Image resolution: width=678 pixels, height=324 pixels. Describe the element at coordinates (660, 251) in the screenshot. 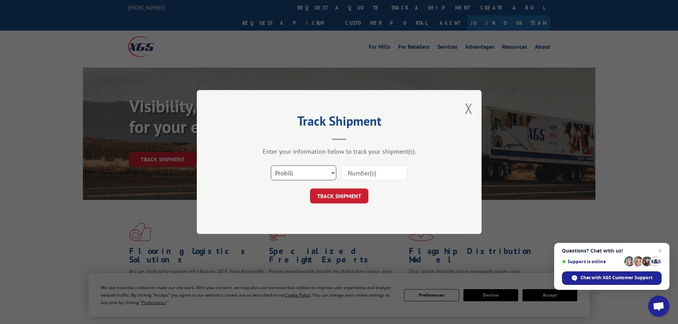

I see `span: Close chat` at that location.